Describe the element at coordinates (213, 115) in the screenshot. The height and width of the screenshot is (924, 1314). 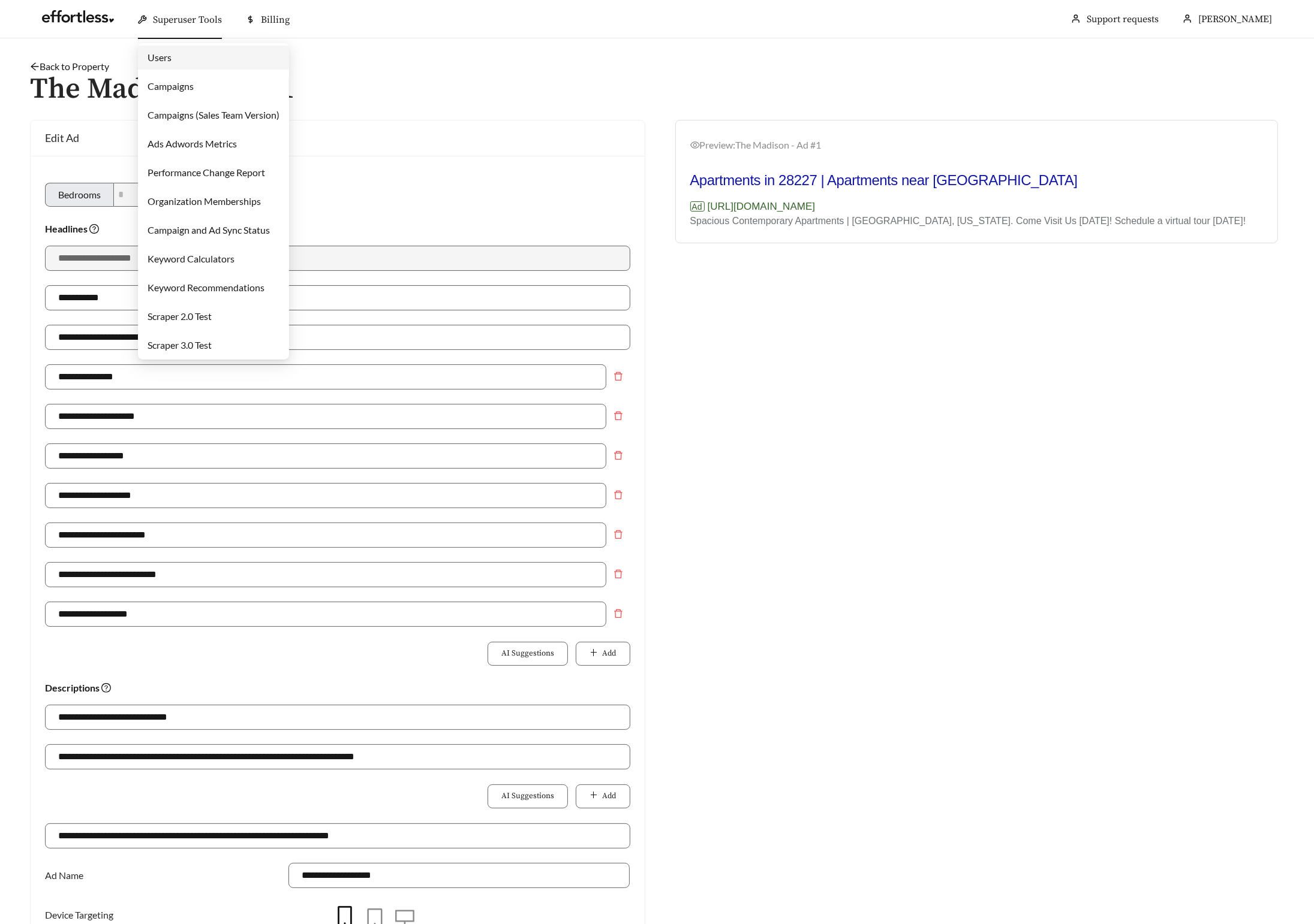
I see `a: Campaigns (Sales Team Version)` at that location.